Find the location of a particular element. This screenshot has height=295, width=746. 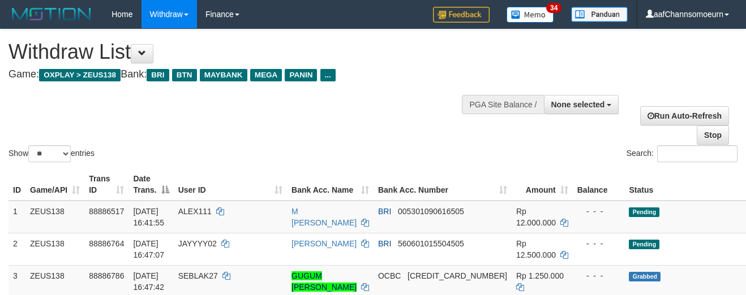

span: BTN is located at coordinates (184, 75).